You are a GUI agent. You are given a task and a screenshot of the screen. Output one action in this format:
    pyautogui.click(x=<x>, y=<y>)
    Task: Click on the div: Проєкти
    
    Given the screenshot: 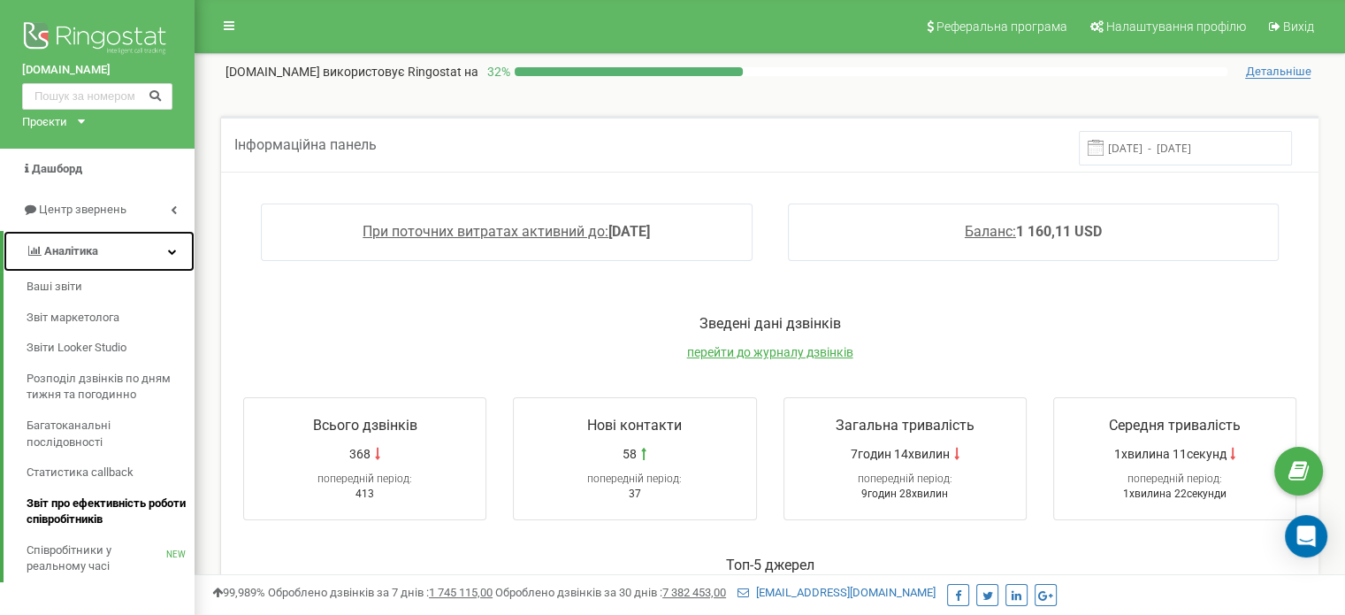 What is the action you would take?
    pyautogui.click(x=44, y=122)
    